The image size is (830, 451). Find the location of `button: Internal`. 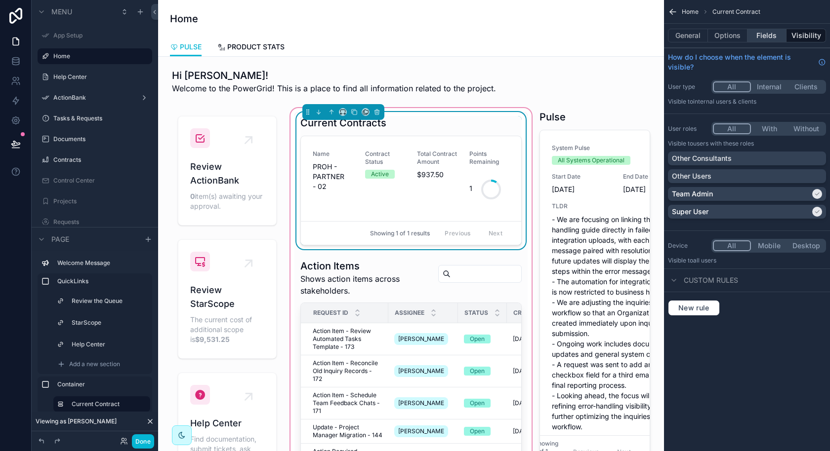

button: Internal is located at coordinates (769, 87).